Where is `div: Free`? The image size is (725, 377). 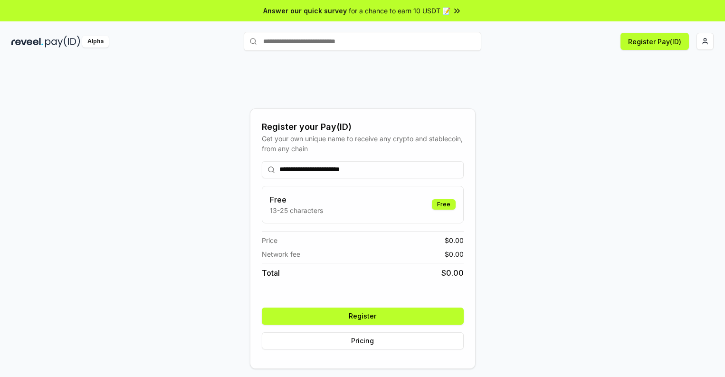 div: Free is located at coordinates (444, 204).